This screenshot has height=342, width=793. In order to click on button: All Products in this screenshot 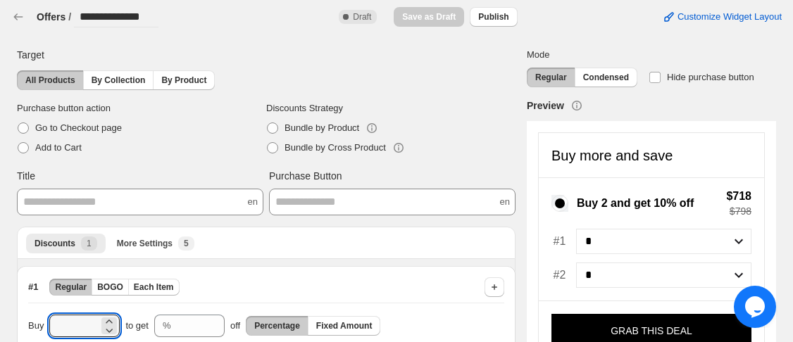, I will do `click(50, 80)`.